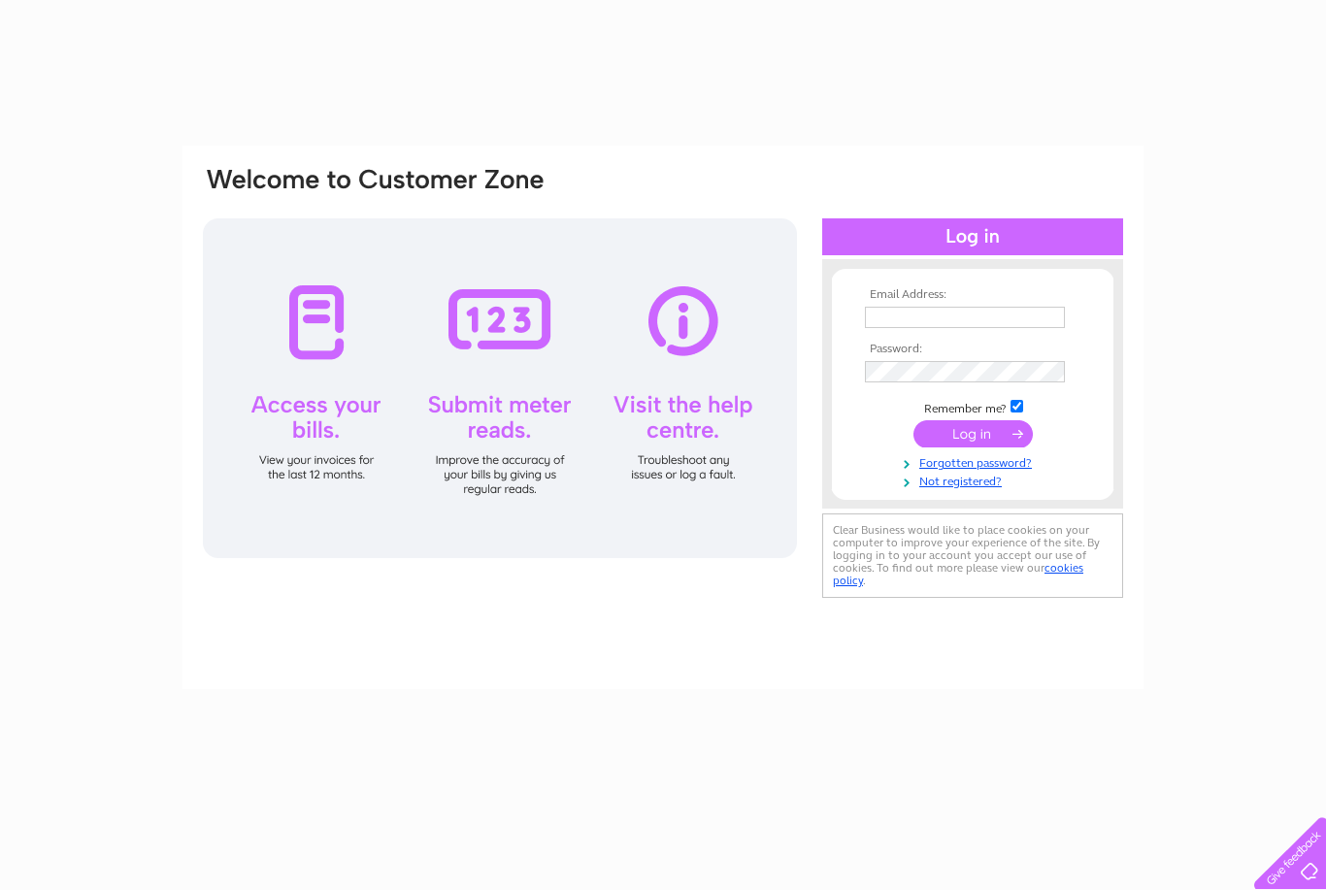  Describe the element at coordinates (973, 555) in the screenshot. I see `div: Clear Business would like to place cookies on your computer to improve your experience of the sit...` at that location.